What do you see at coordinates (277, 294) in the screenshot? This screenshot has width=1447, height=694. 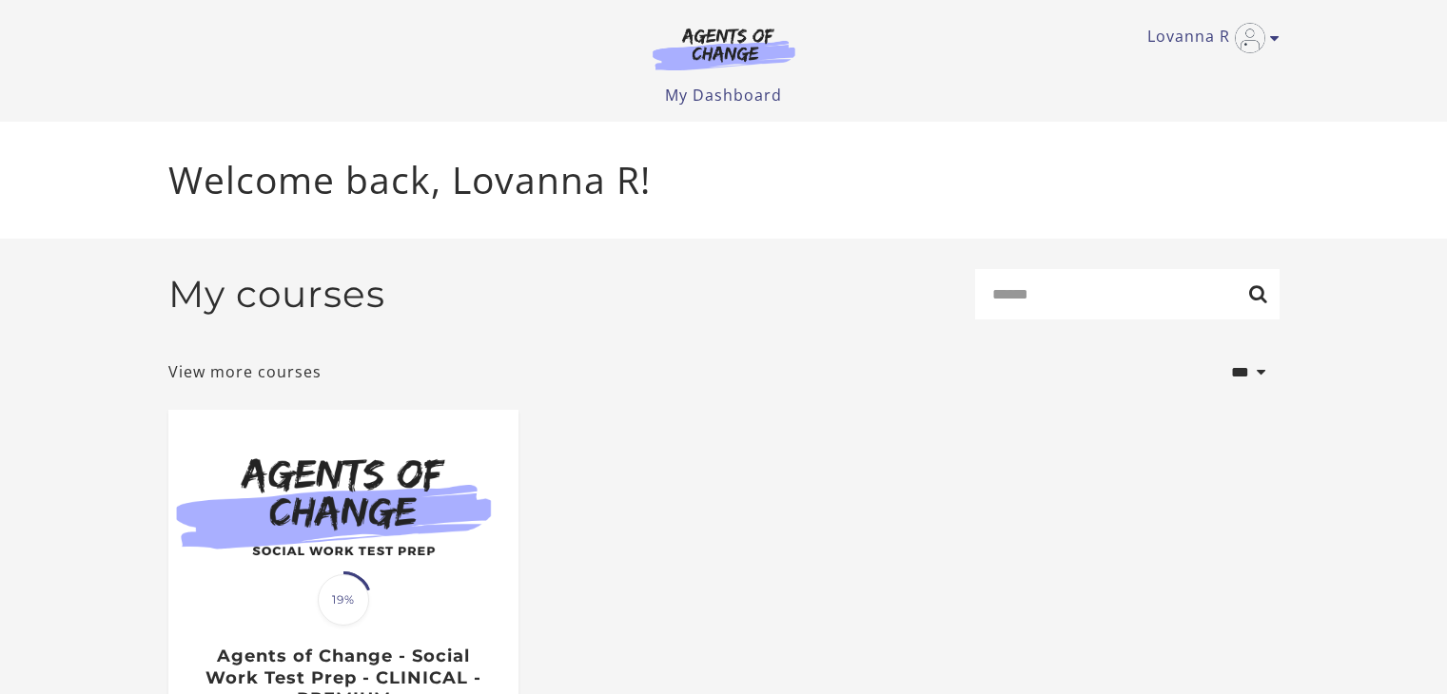 I see `h2: My courses` at bounding box center [277, 294].